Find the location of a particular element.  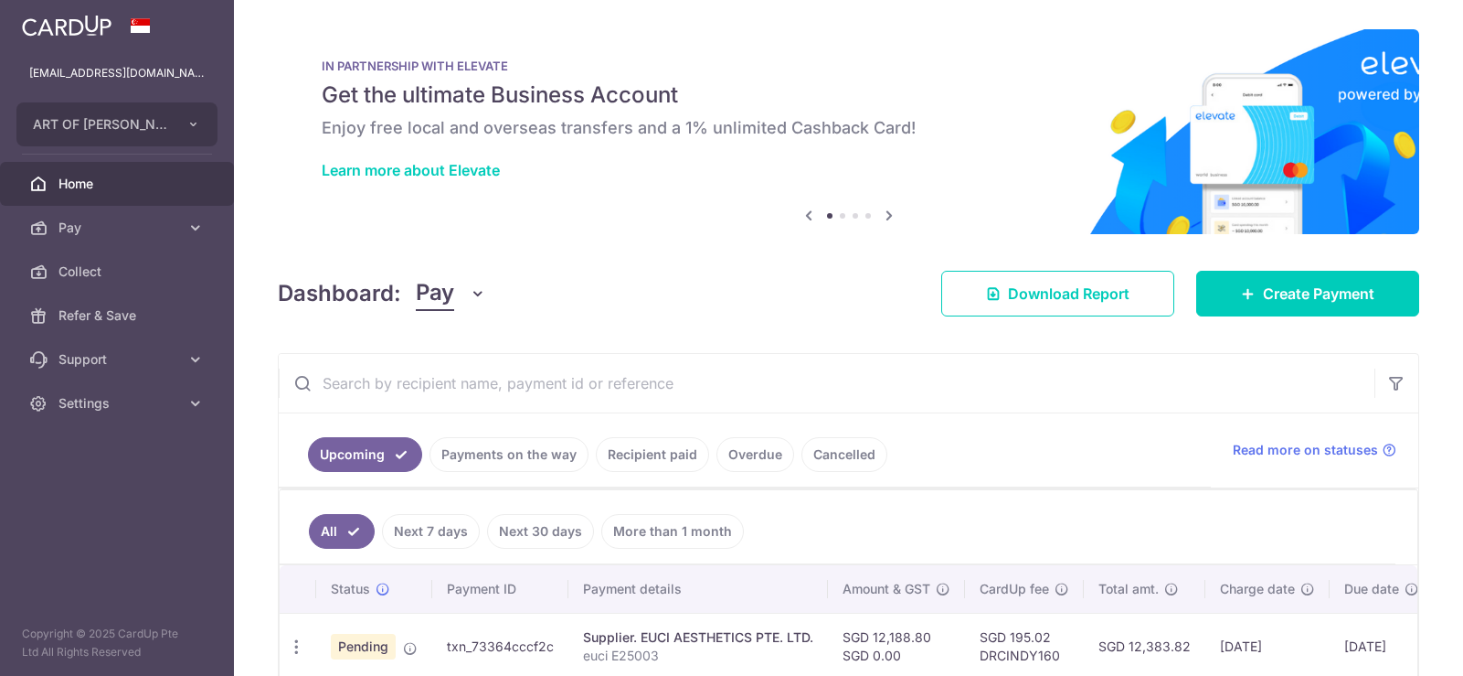

a: Next 30 days is located at coordinates (540, 531).